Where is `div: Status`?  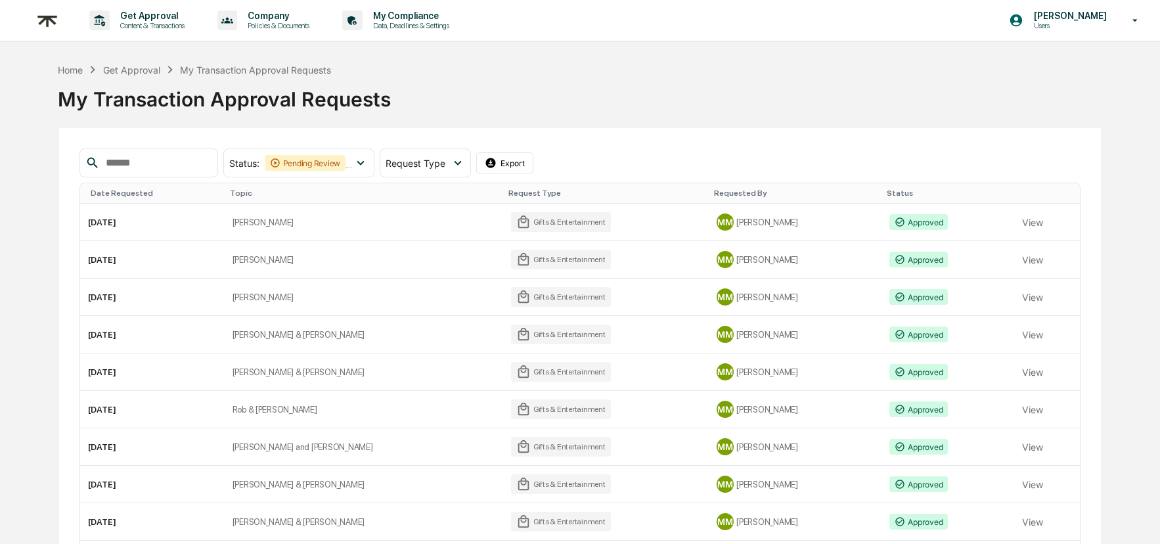 div: Status is located at coordinates (948, 193).